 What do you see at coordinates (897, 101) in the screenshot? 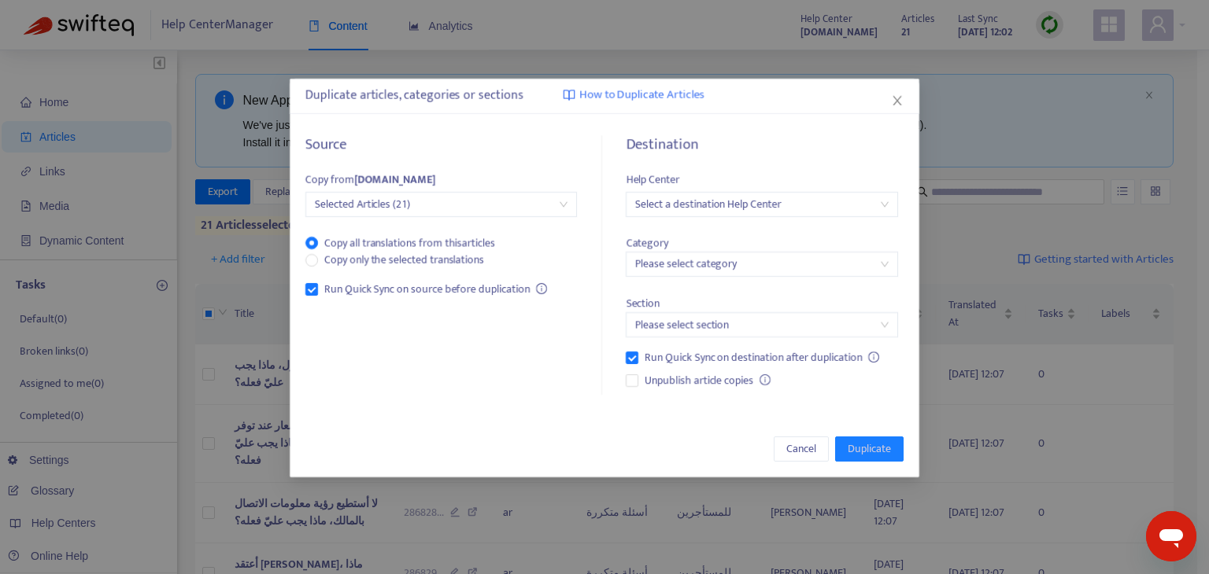
I see `span: close` at bounding box center [897, 101].